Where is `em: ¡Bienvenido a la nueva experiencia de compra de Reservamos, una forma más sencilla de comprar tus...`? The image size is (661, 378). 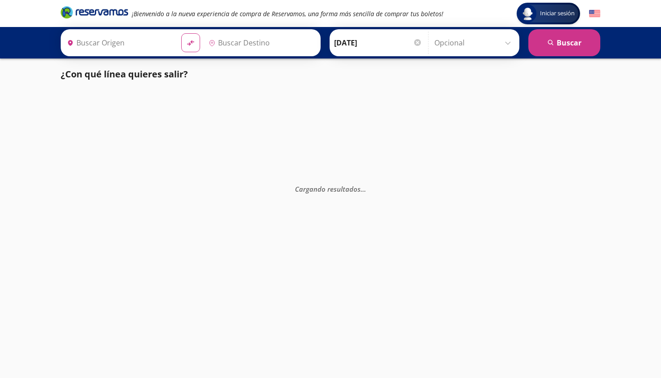 em: ¡Bienvenido a la nueva experiencia de compra de Reservamos, una forma más sencilla de comprar tus... is located at coordinates (287, 13).